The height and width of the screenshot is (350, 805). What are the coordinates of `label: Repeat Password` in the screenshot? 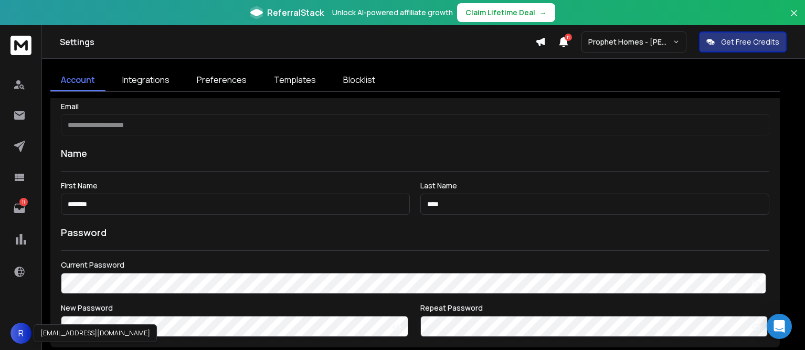 It's located at (595, 308).